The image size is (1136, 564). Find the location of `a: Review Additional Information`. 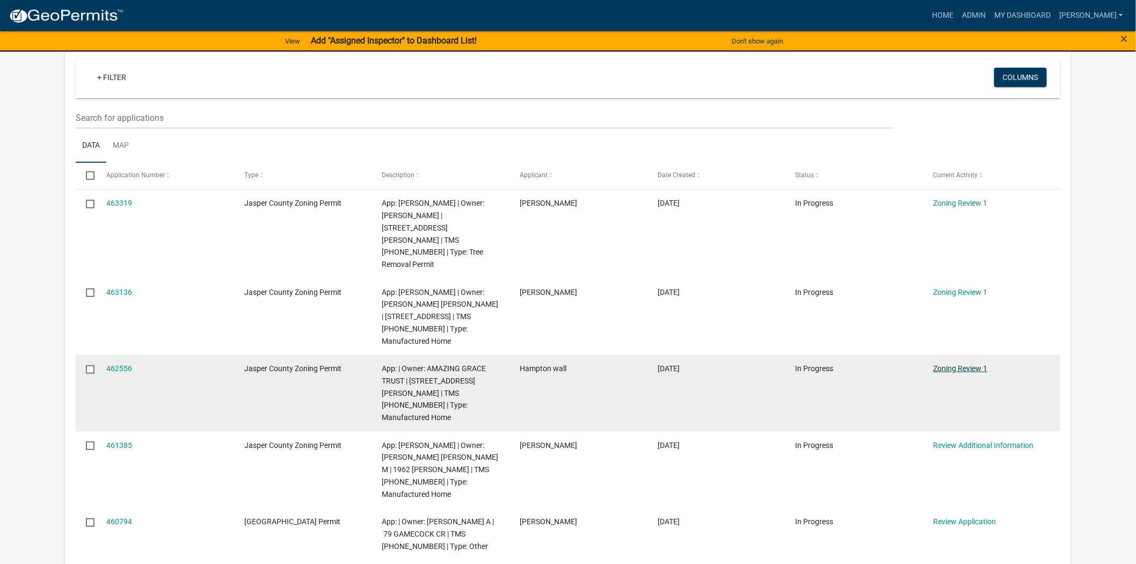

a: Review Additional Information is located at coordinates (983, 445).